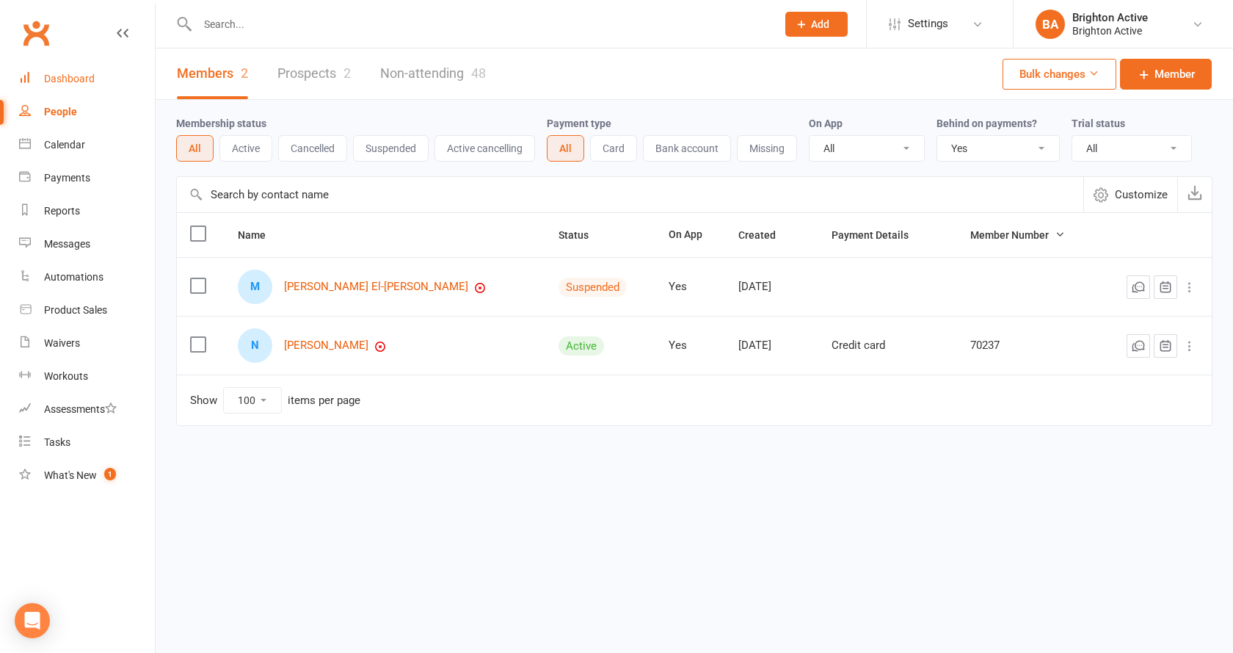  I want to click on div: Assessments, so click(80, 409).